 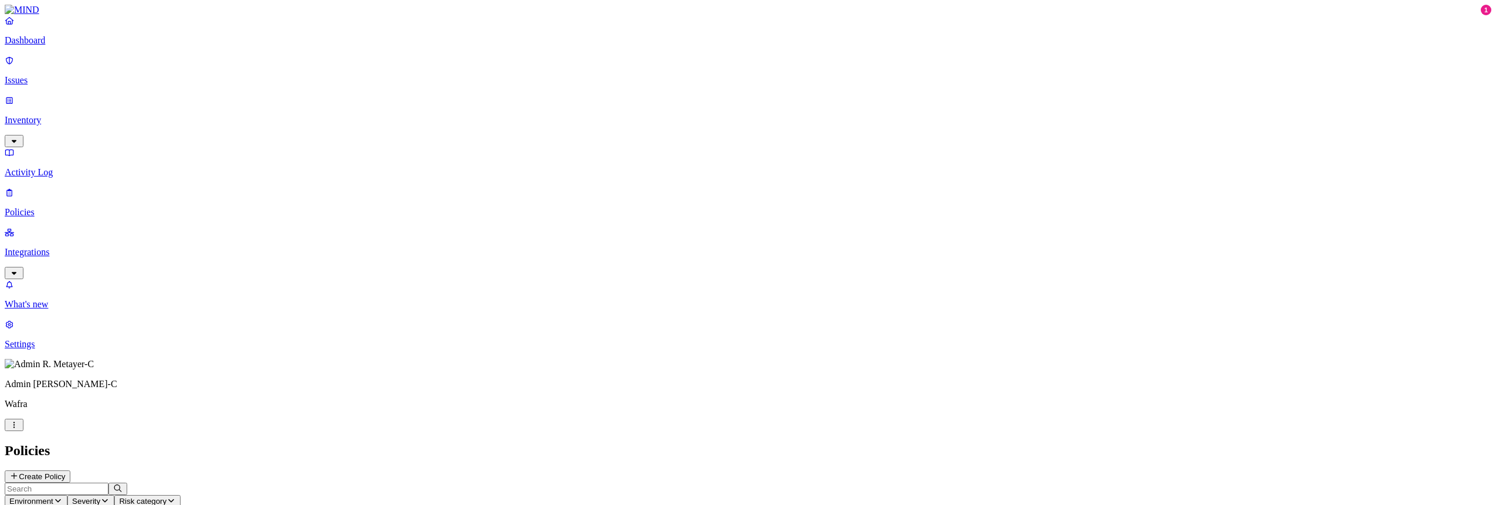 I want to click on a: Issues, so click(x=748, y=70).